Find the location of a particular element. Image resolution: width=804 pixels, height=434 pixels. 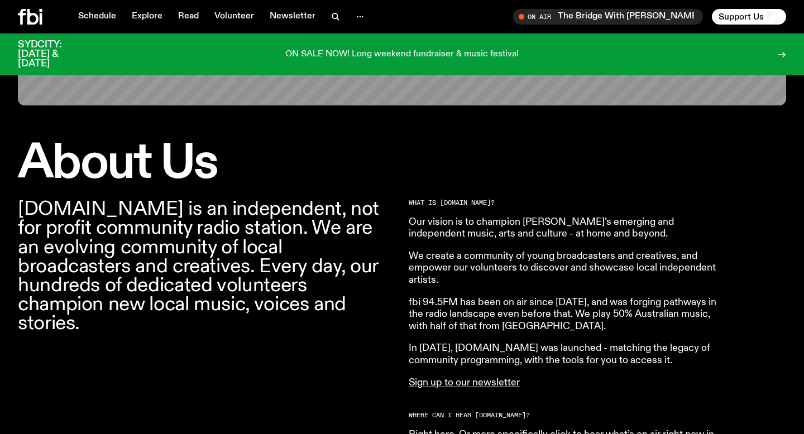

span: Support Us is located at coordinates (741, 17).